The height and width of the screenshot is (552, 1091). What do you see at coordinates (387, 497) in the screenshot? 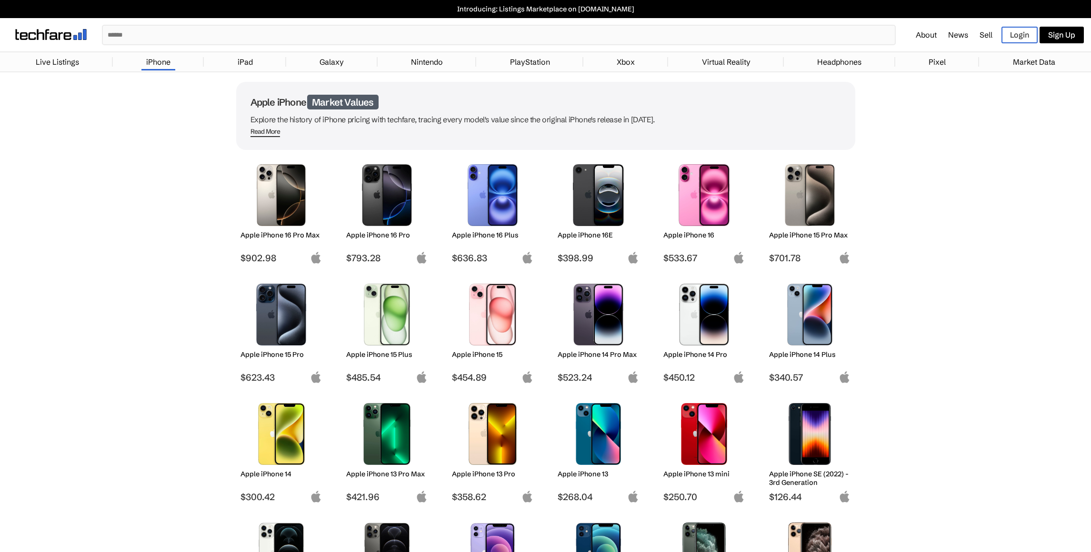
I see `span: $421.96` at bounding box center [387, 497].